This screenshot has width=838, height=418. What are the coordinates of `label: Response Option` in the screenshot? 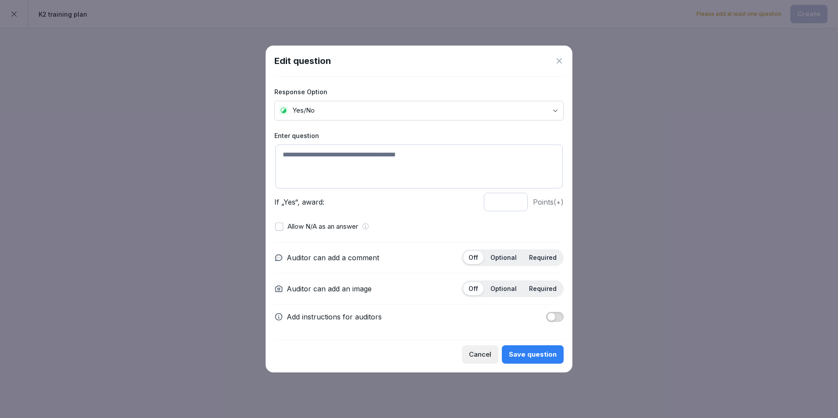 It's located at (419, 92).